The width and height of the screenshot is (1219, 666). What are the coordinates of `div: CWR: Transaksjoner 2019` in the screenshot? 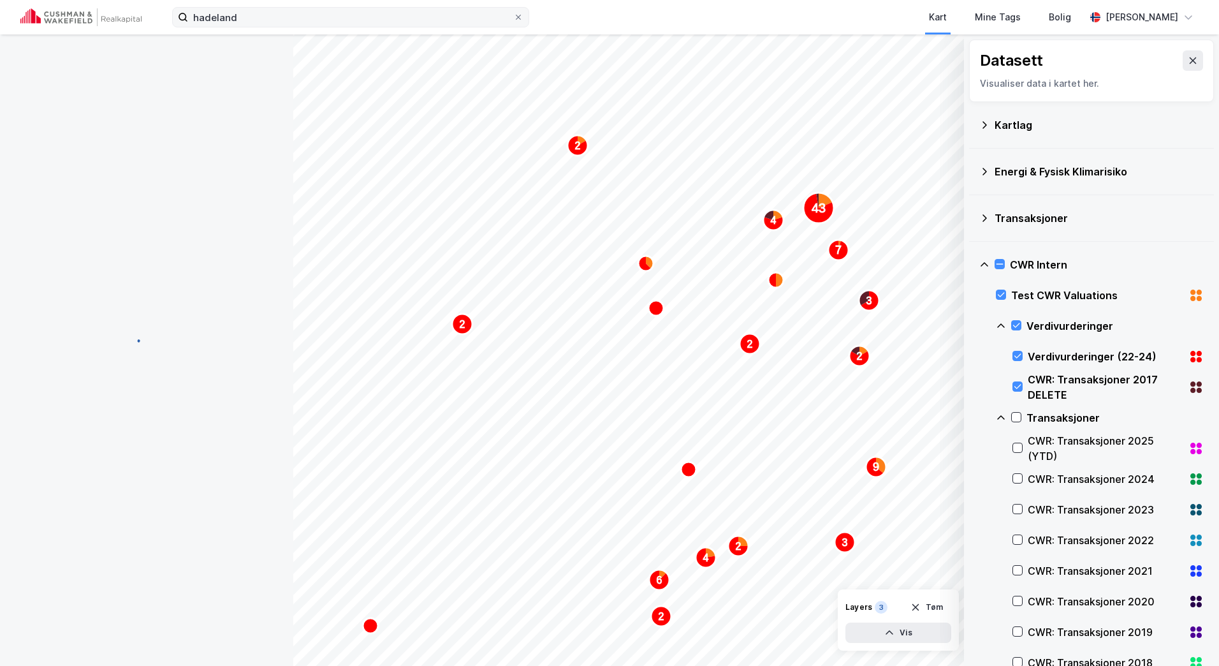 It's located at (1106, 632).